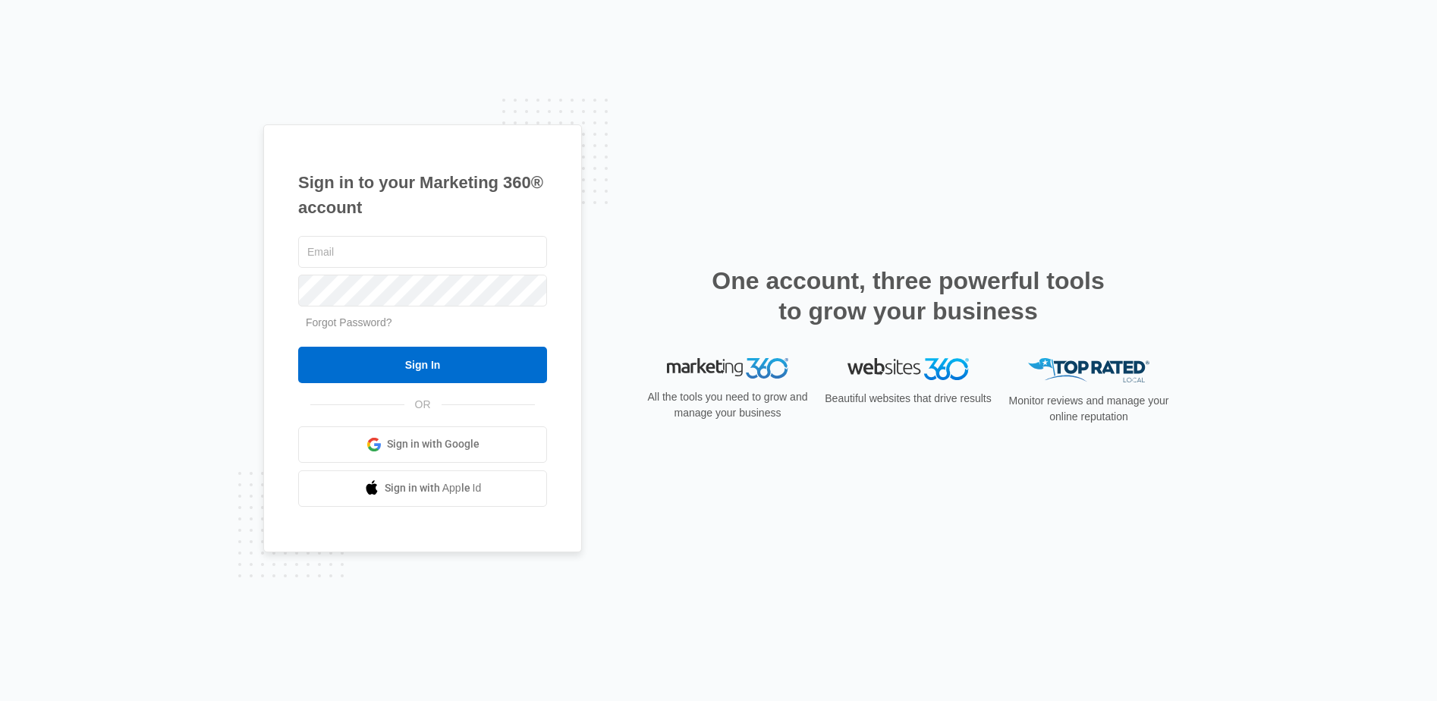 This screenshot has width=1437, height=701. Describe the element at coordinates (1089, 370) in the screenshot. I see `img: Top Rated Local` at that location.